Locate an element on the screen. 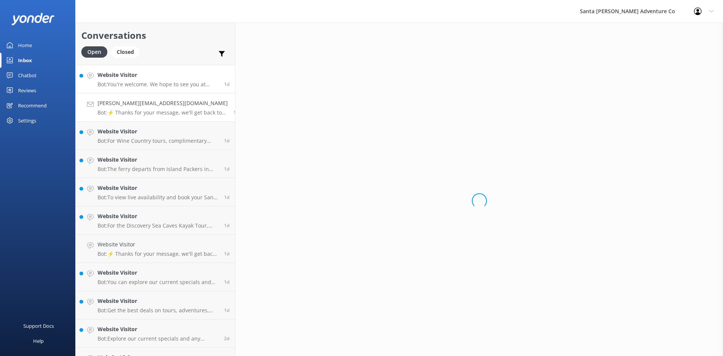 The height and width of the screenshot is (356, 723). div: Support Docs is located at coordinates (38, 326).